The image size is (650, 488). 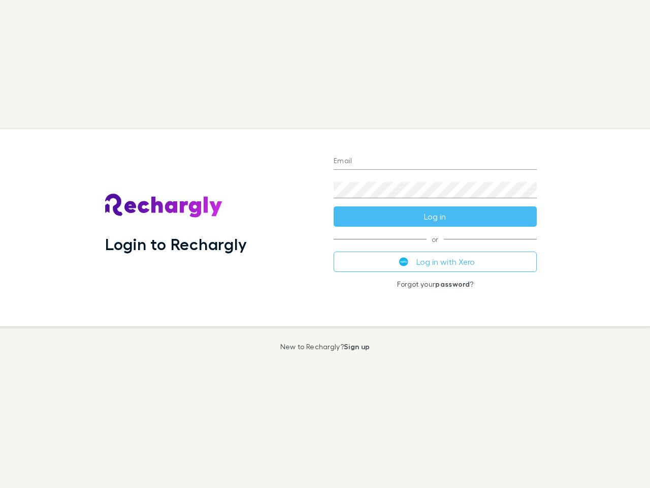 What do you see at coordinates (357, 346) in the screenshot?
I see `a: Sign up` at bounding box center [357, 346].